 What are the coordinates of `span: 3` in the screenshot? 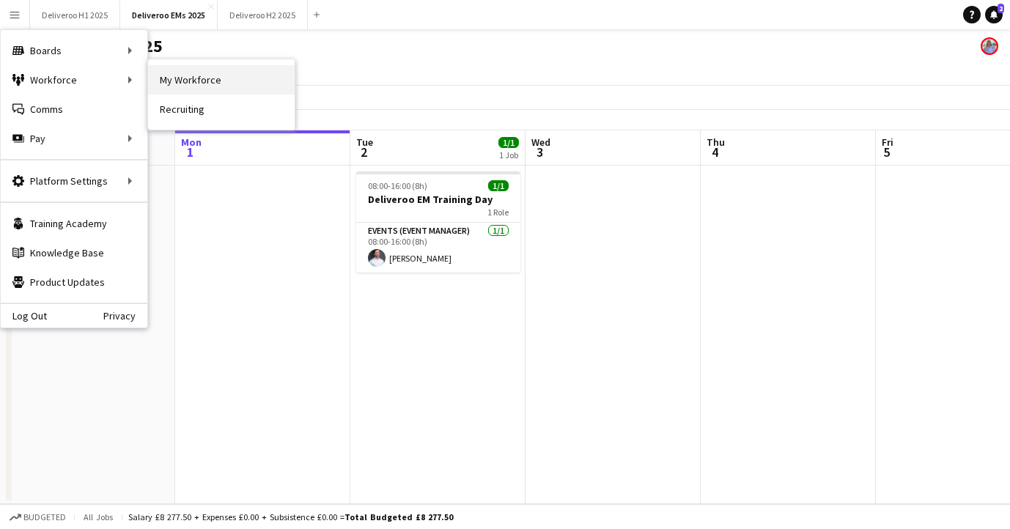 It's located at (539, 152).